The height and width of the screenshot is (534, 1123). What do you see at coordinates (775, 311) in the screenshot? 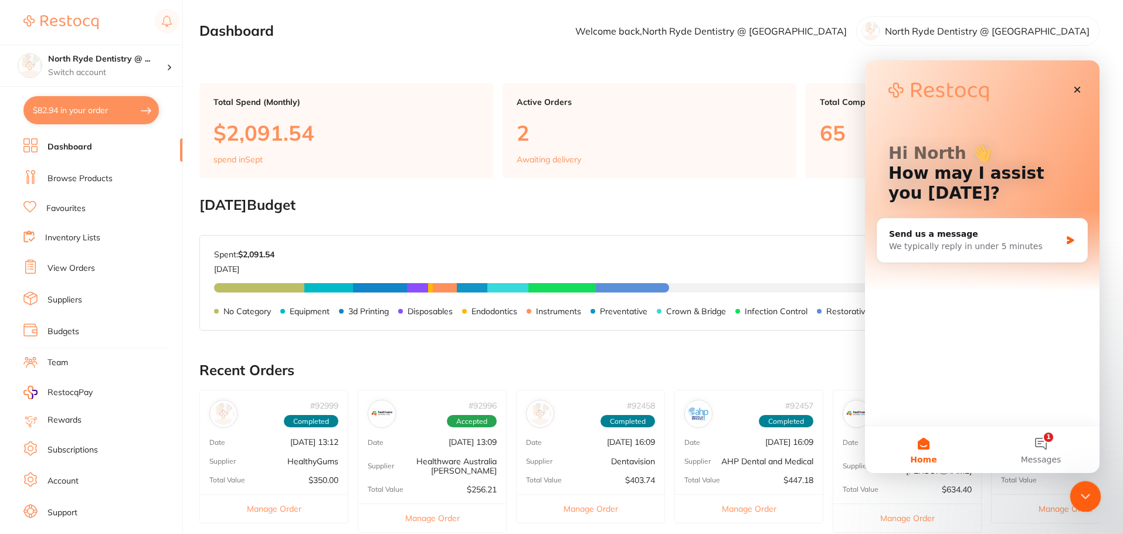
I see `p: Infection Control` at bounding box center [775, 311].